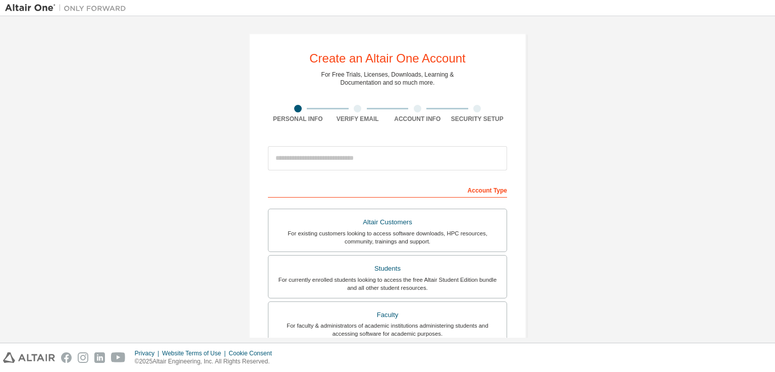 Image resolution: width=775 pixels, height=372 pixels. Describe the element at coordinates (387, 284) in the screenshot. I see `div: For currently enrolled students looking to access the free Altair Student Edition bundle and all ...` at that location.